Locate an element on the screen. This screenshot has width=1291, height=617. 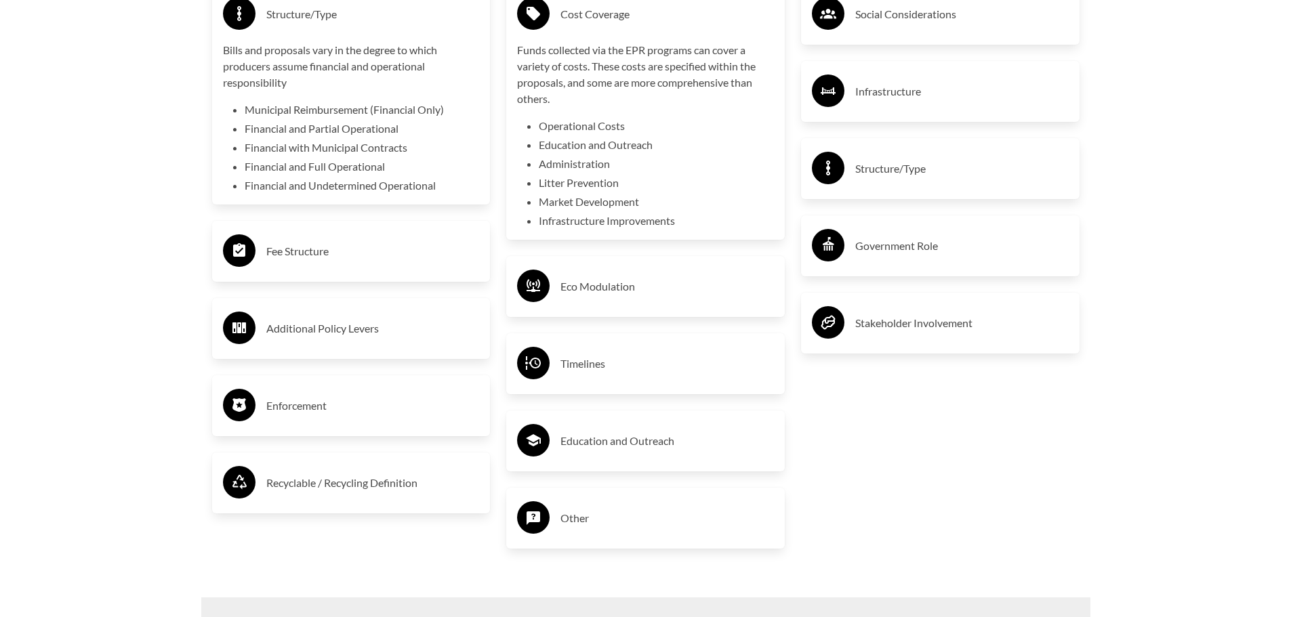
li: Financial and Undetermined Operational is located at coordinates (362, 186).